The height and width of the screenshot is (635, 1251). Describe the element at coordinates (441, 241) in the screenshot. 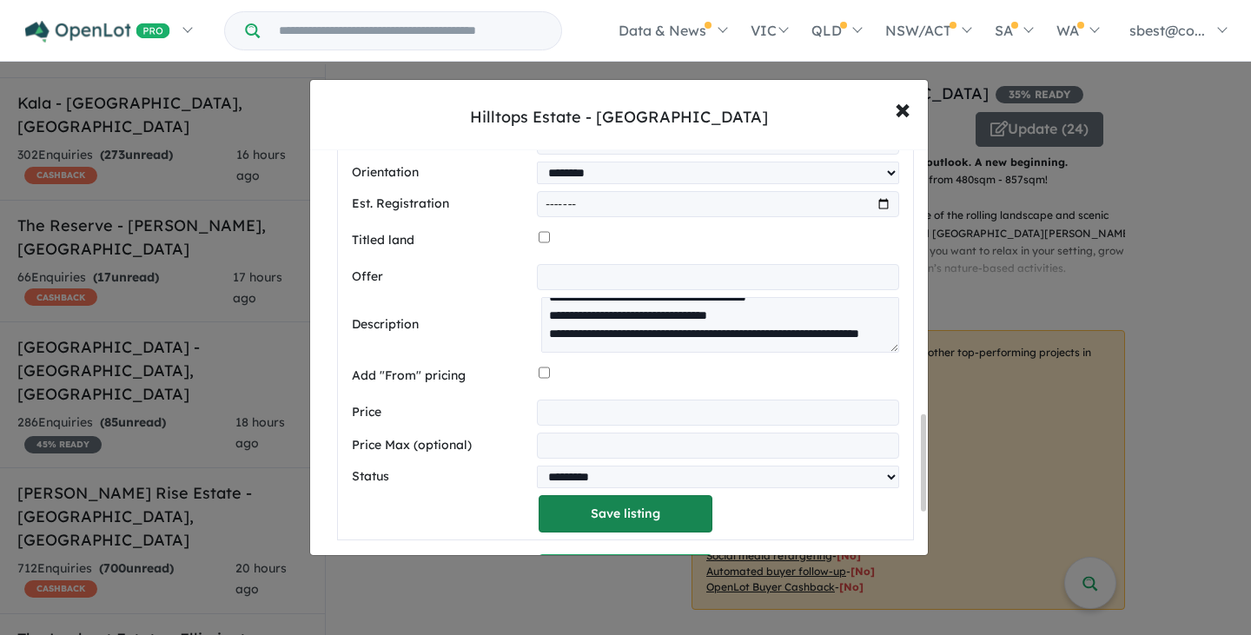

I see `label: Titled land` at that location.